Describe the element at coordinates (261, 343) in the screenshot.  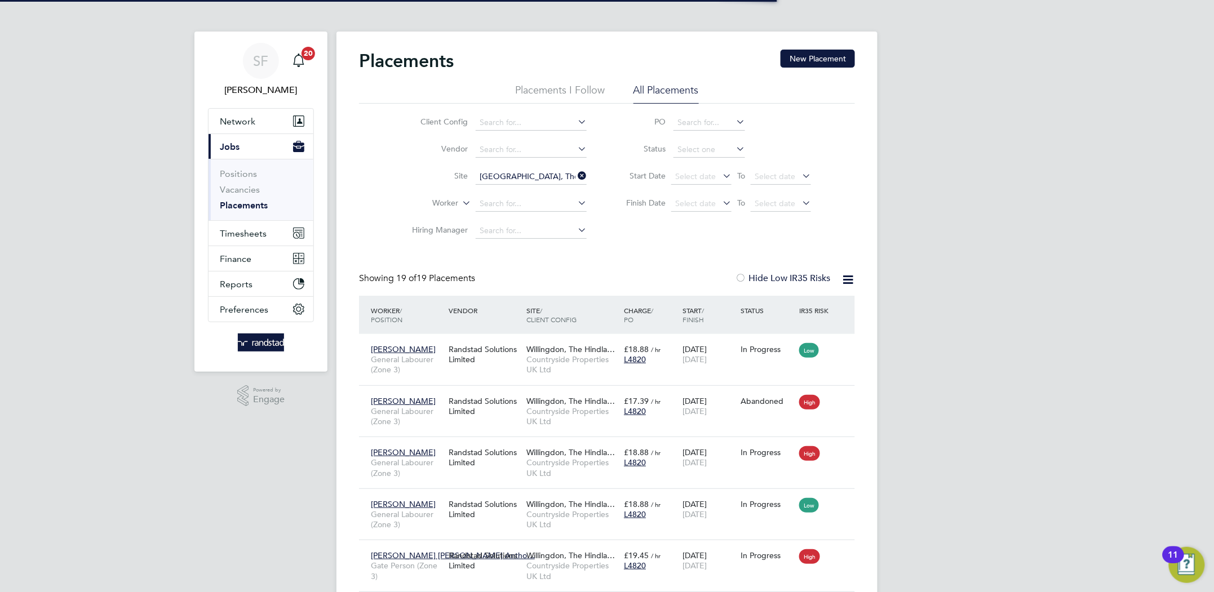
I see `a: Go to home page` at that location.